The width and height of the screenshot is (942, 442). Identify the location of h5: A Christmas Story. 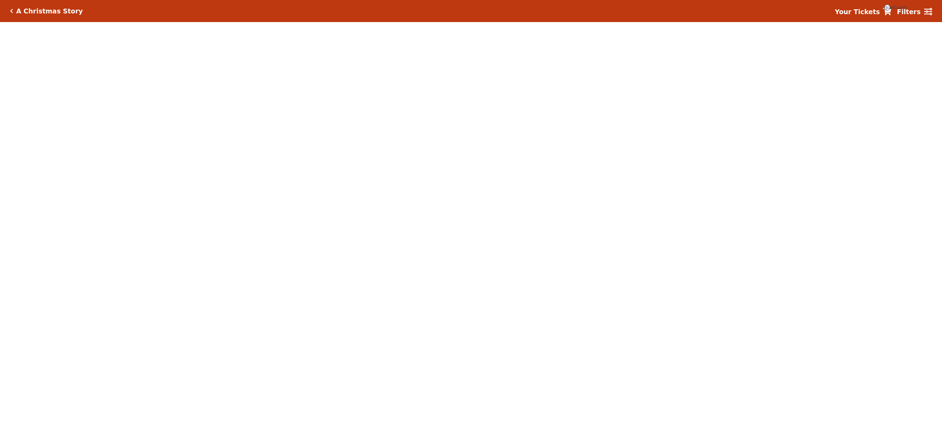
(49, 11).